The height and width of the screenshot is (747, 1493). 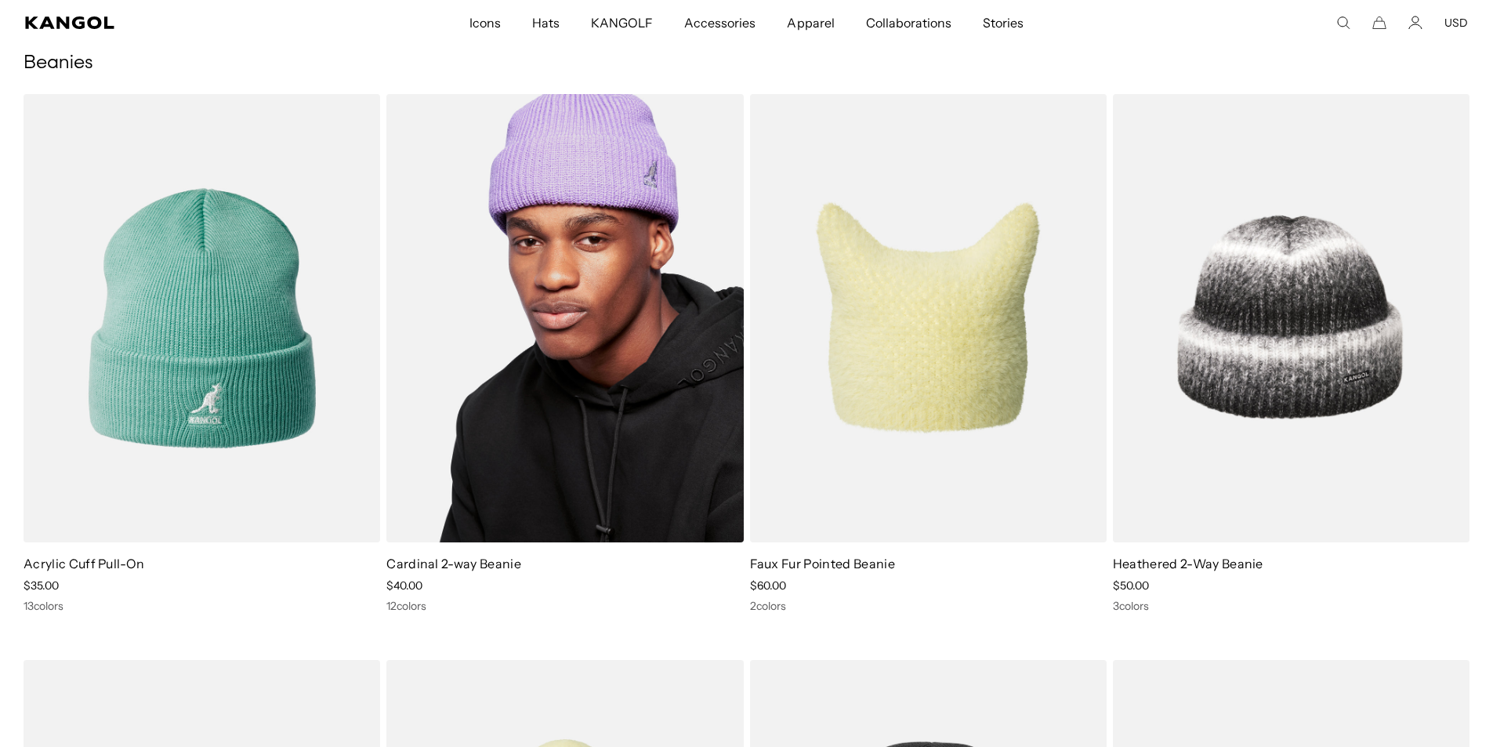 What do you see at coordinates (928, 606) in the screenshot?
I see `div: 2 colors` at bounding box center [928, 606].